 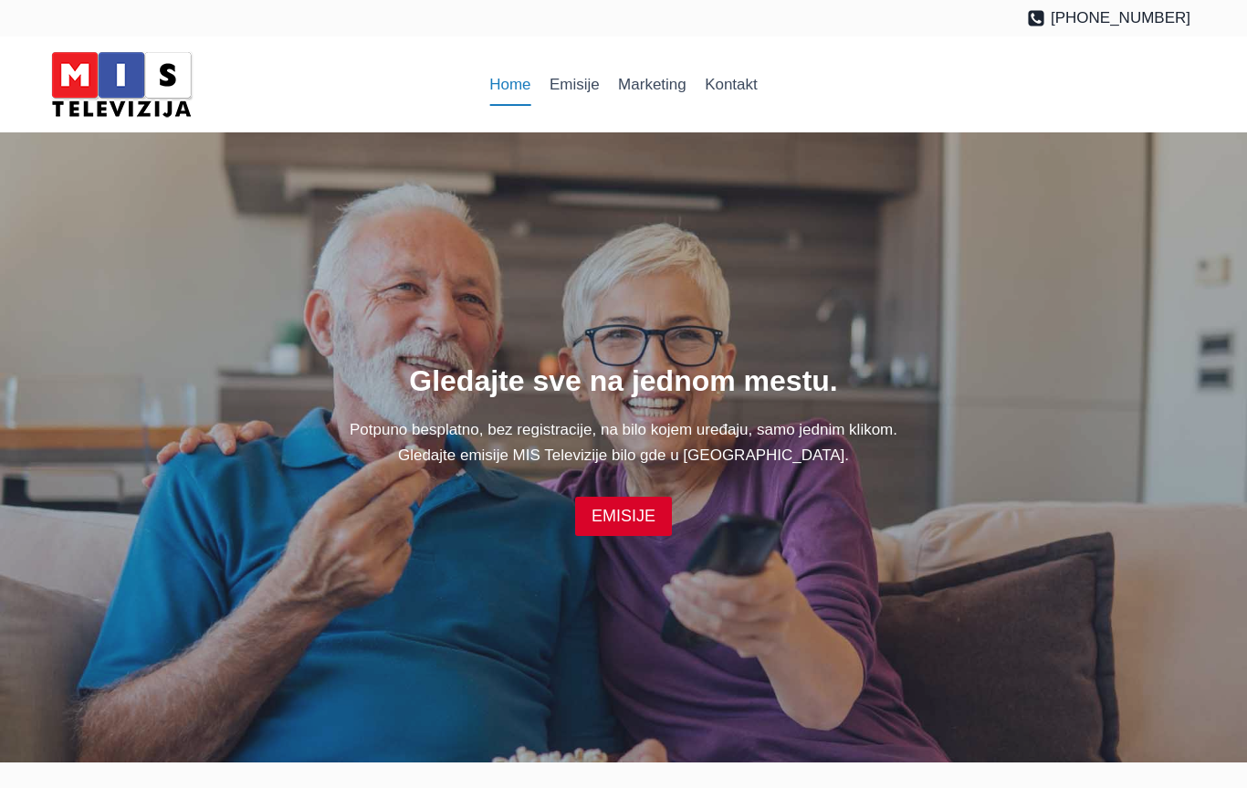 What do you see at coordinates (623, 85) in the screenshot?
I see `nav: Primary Navigation` at bounding box center [623, 85].